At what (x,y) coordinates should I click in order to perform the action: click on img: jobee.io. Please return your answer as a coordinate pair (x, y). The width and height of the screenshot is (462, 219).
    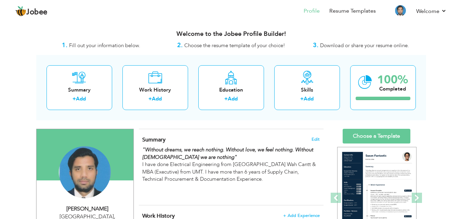
    Looking at the image, I should click on (21, 11).